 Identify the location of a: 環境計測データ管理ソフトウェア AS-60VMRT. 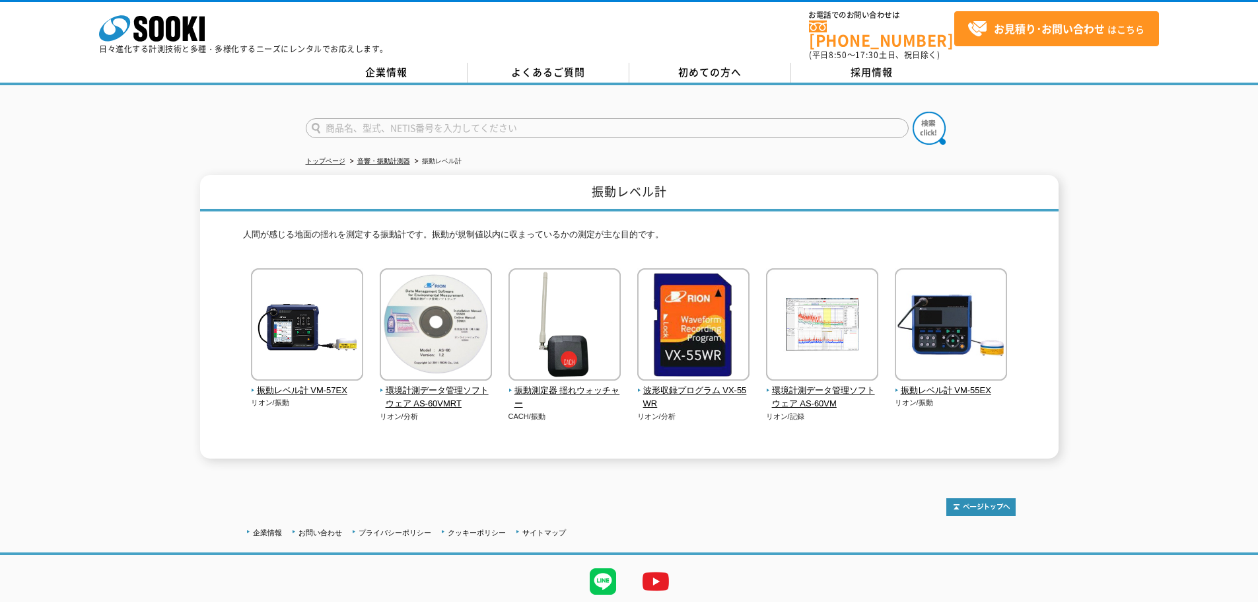
(436, 391).